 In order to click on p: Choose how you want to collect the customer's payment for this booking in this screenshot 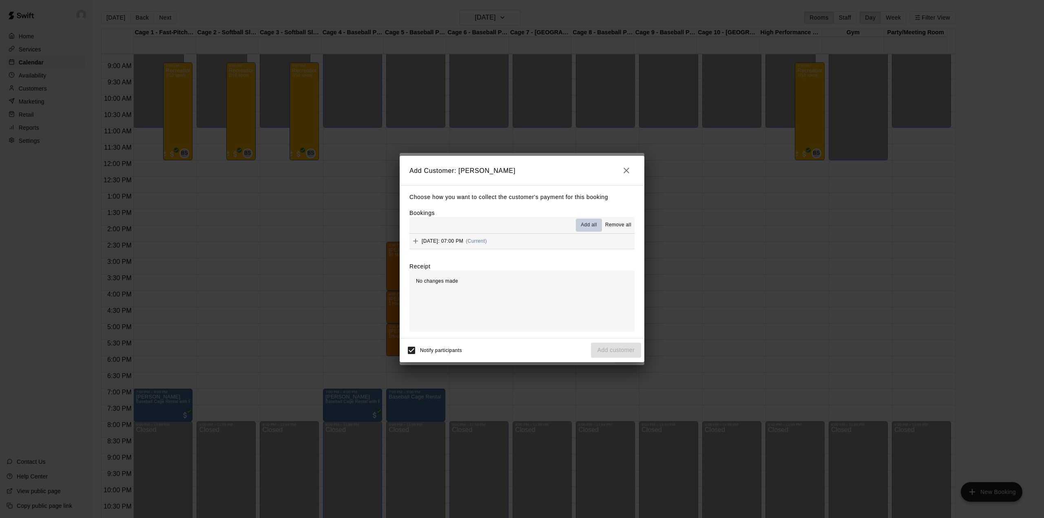, I will do `click(522, 197)`.